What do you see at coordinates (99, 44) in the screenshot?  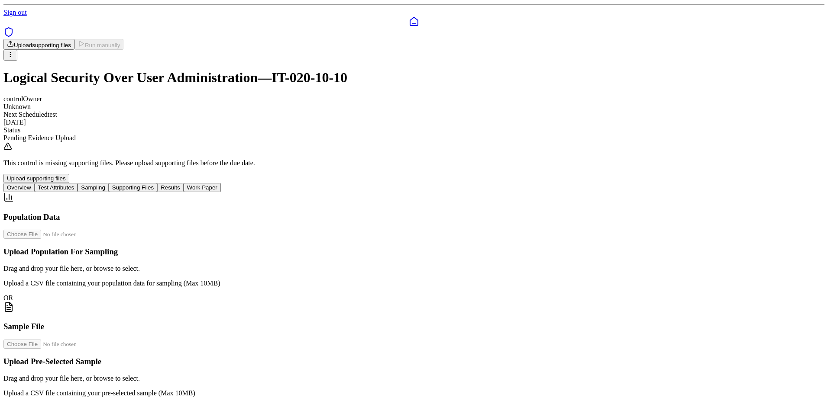 I see `button: Run manually` at bounding box center [99, 44].